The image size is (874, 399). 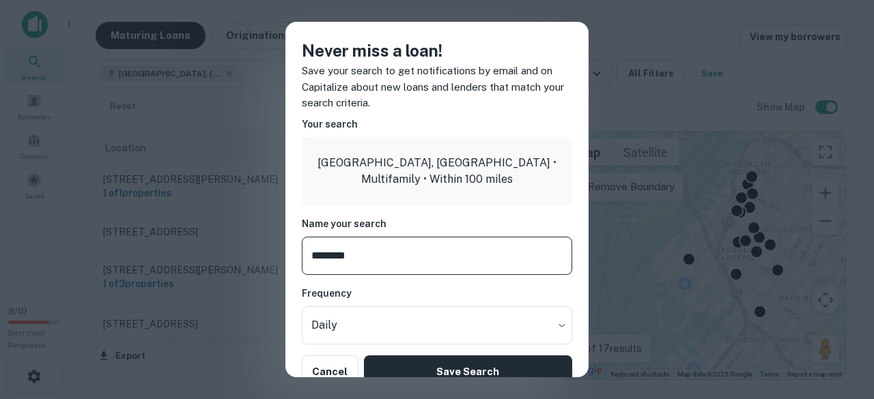 I want to click on p: Save your search to get notifications by email and on Capitalize about new loans and lenders that..., so click(x=437, y=87).